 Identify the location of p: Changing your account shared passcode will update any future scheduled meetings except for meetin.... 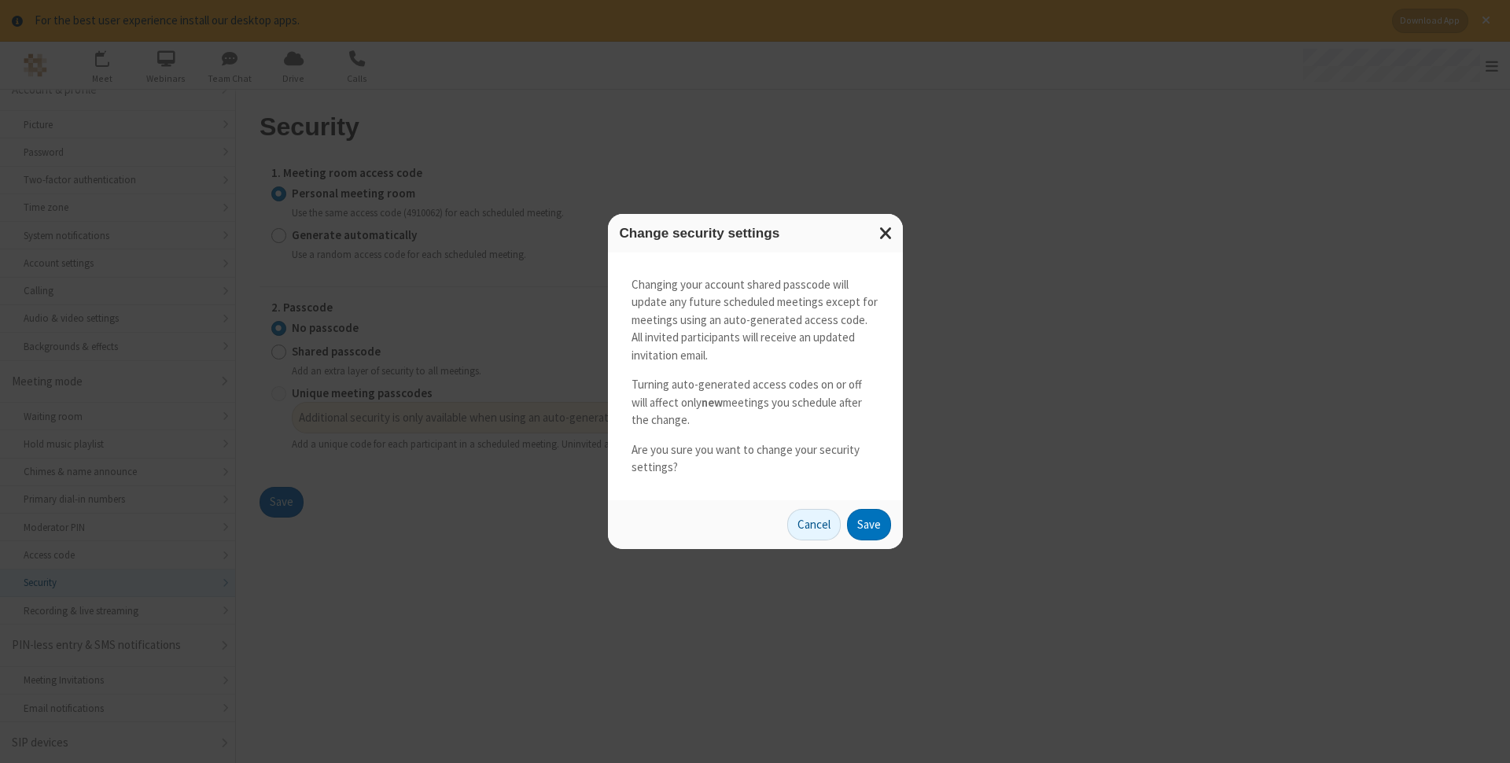
(755, 320).